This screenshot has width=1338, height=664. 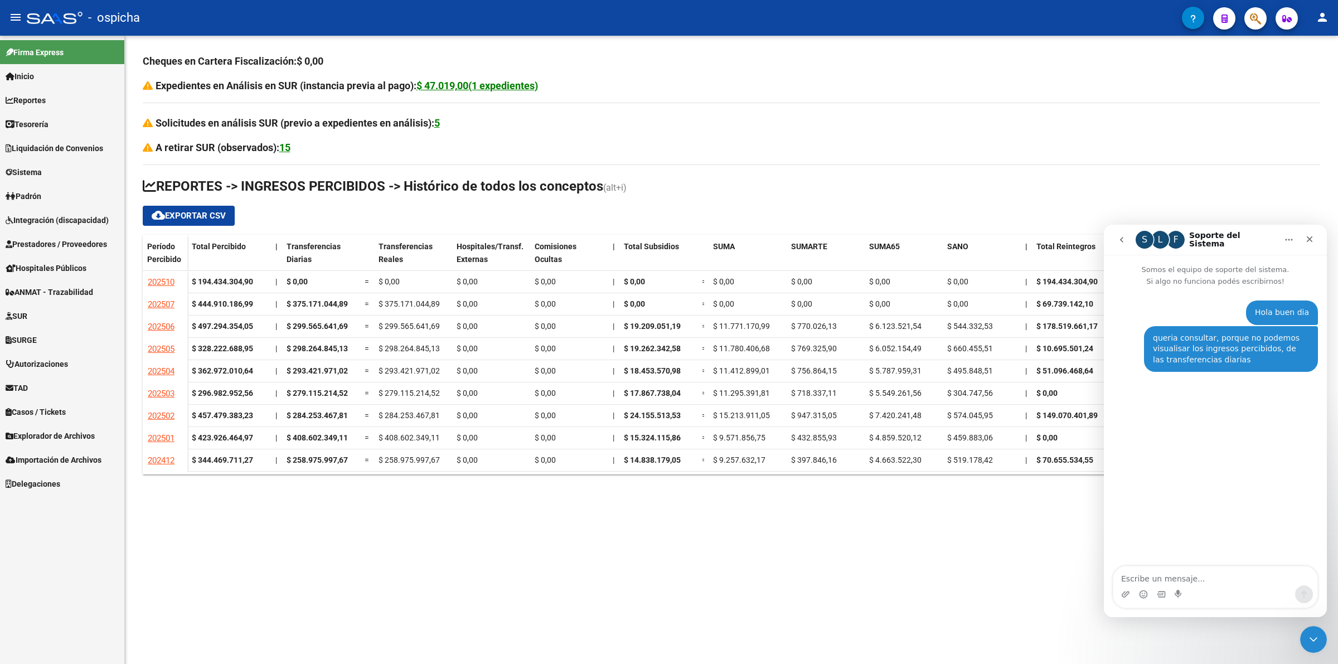 I want to click on span: $ 18.453.570,98, so click(x=652, y=371).